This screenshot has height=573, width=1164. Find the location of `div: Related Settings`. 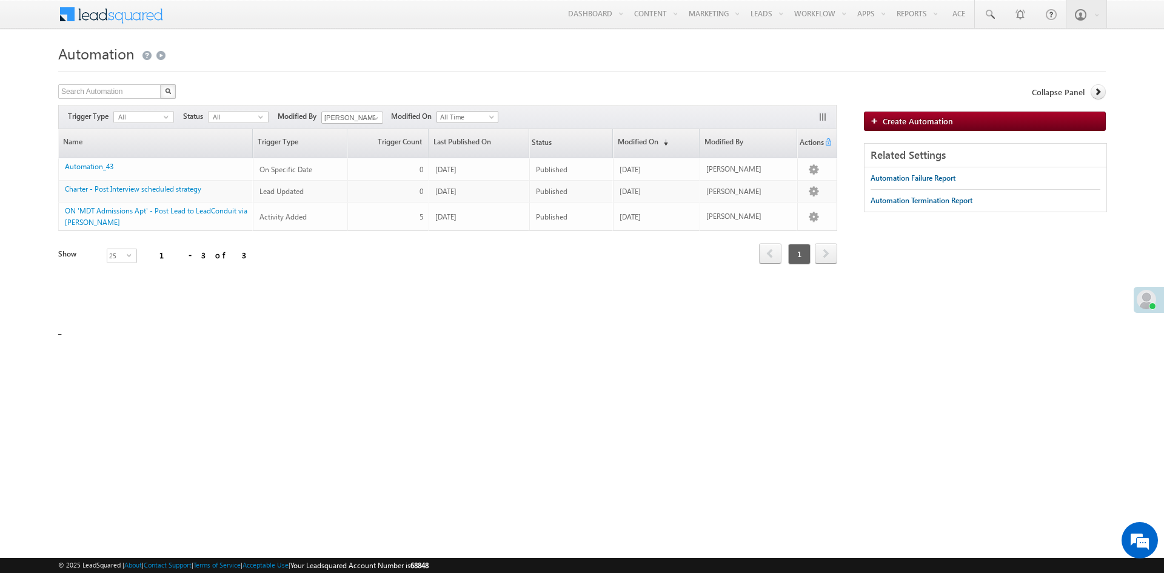

div: Related Settings is located at coordinates (985, 155).